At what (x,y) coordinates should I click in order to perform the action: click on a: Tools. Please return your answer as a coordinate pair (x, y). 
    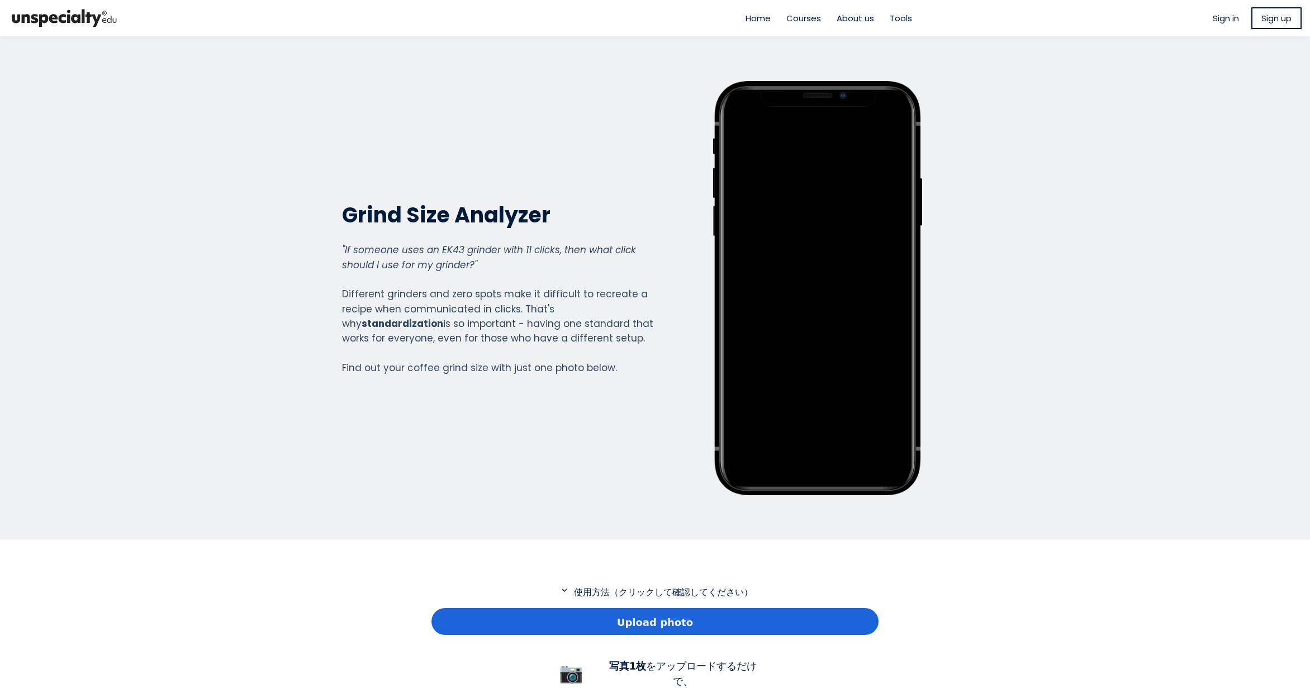
    Looking at the image, I should click on (901, 18).